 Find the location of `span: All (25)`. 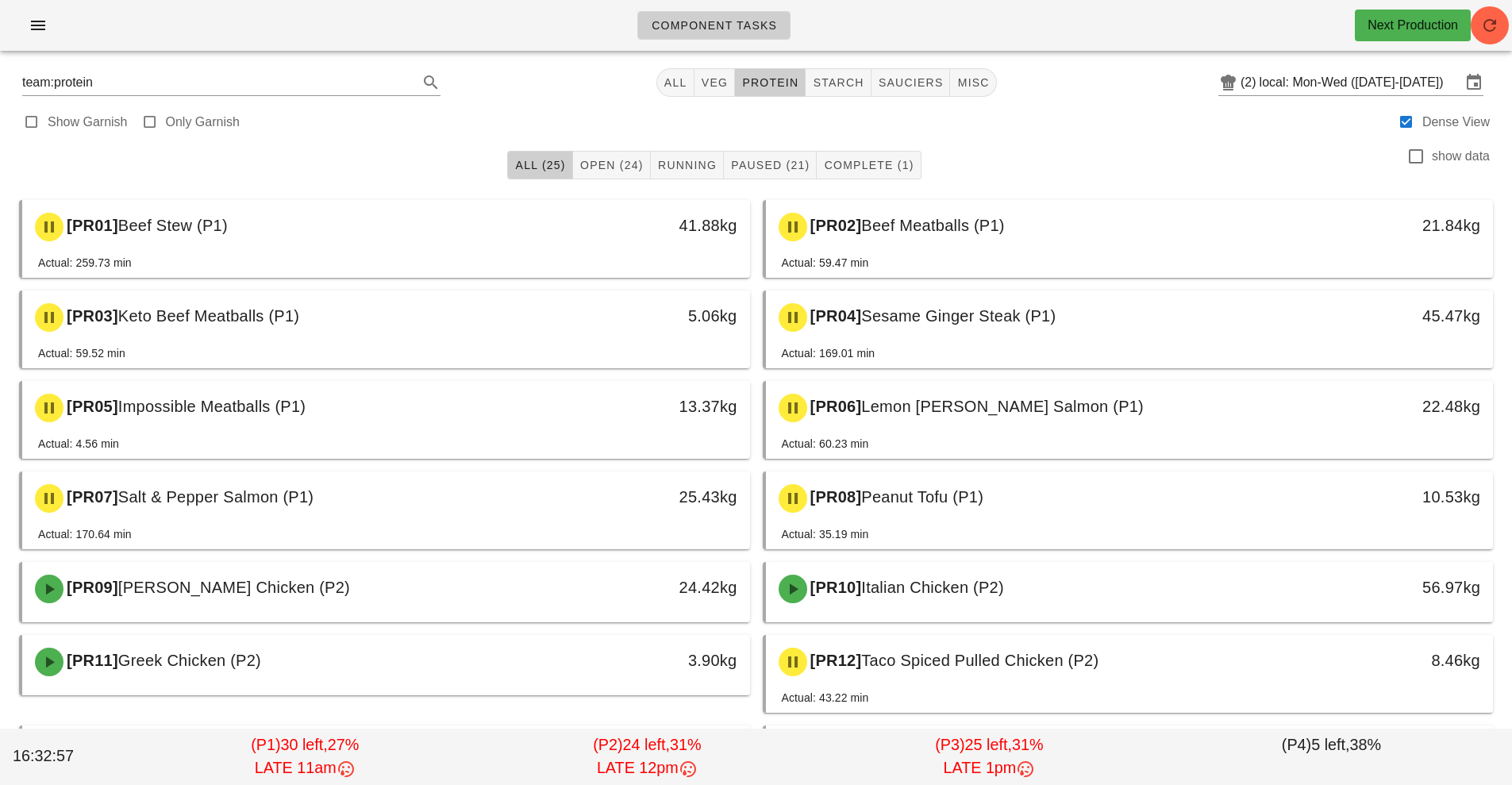

span: All (25) is located at coordinates (540, 165).